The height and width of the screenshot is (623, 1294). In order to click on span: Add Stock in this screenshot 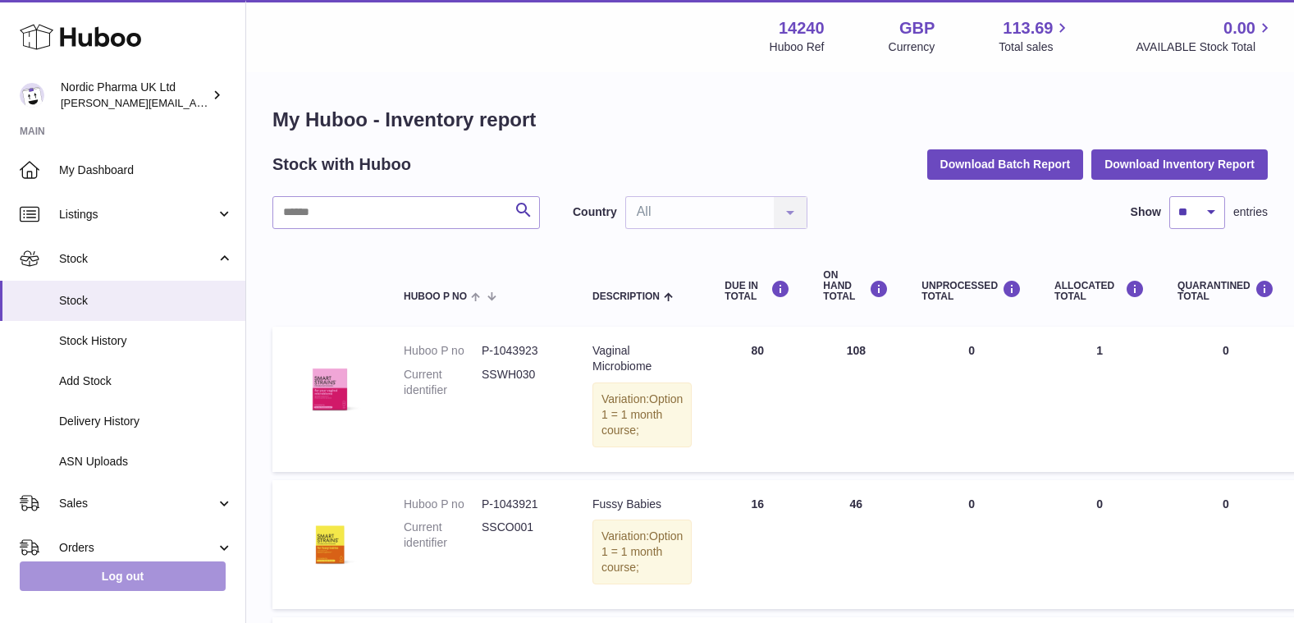, I will do `click(146, 381)`.